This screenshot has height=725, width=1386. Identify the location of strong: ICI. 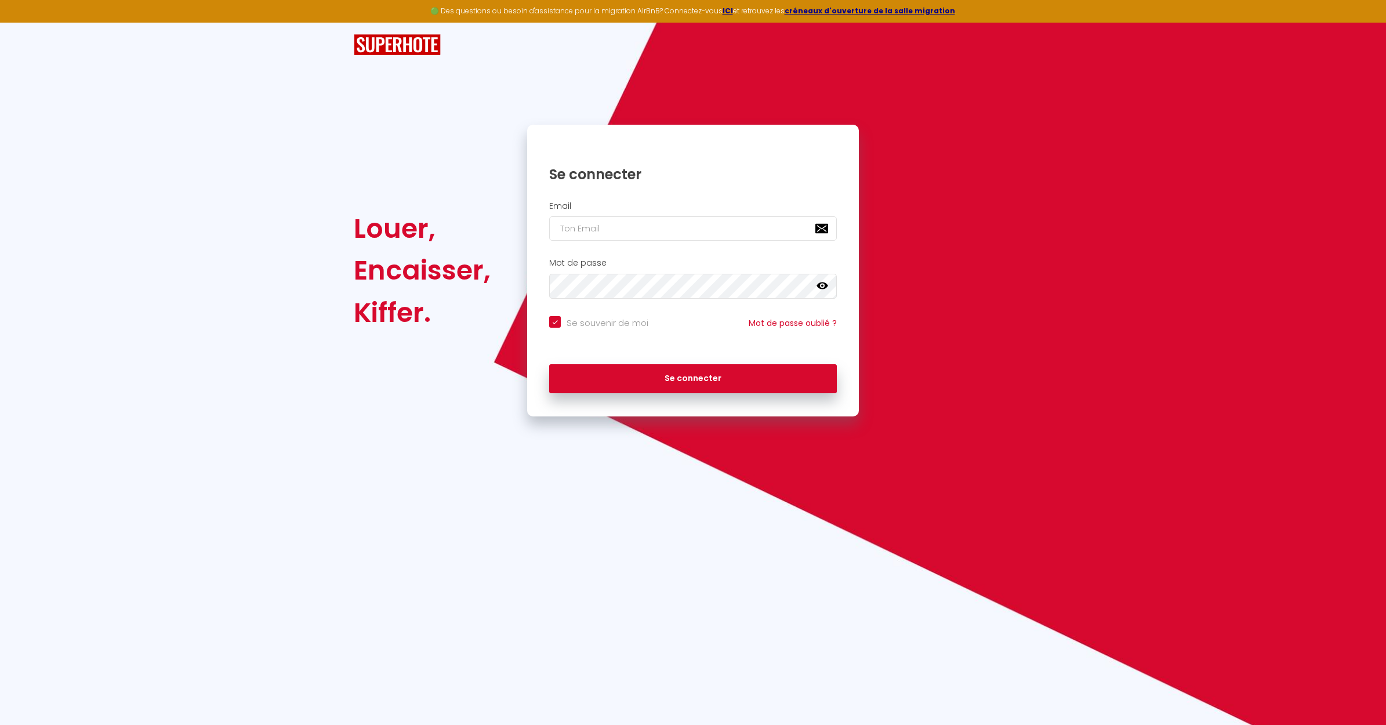
(728, 10).